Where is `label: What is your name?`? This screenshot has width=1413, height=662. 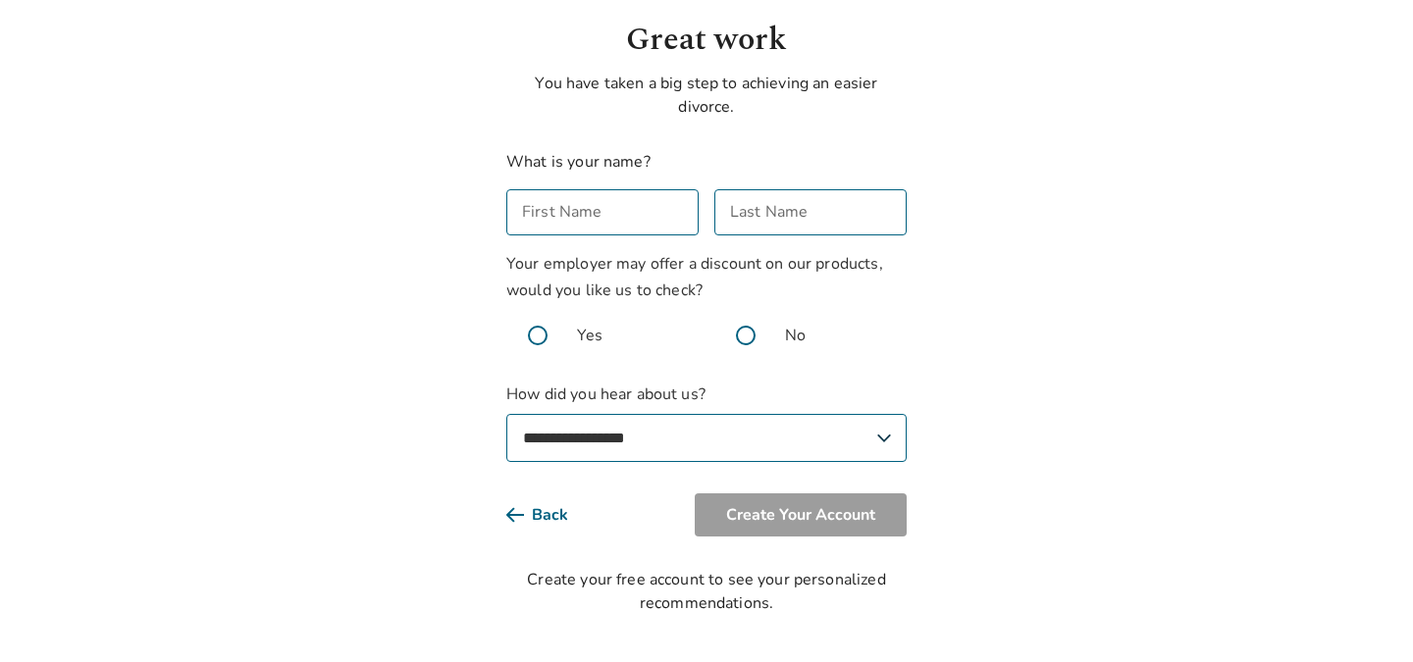
label: What is your name? is located at coordinates (578, 162).